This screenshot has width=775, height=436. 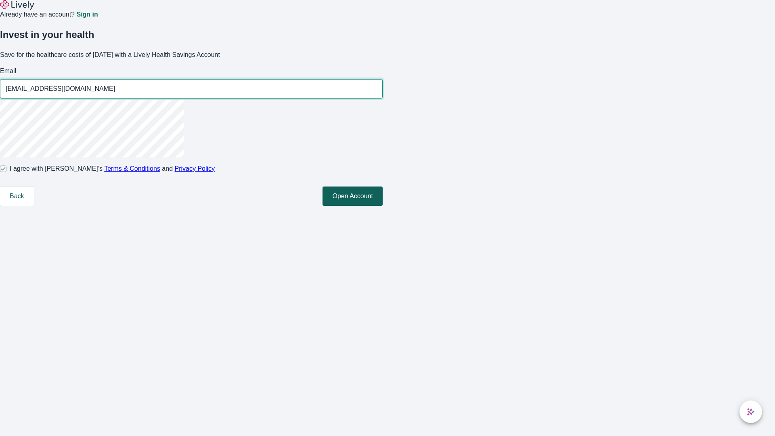 I want to click on svg: Lively AI Assistant, so click(x=751, y=412).